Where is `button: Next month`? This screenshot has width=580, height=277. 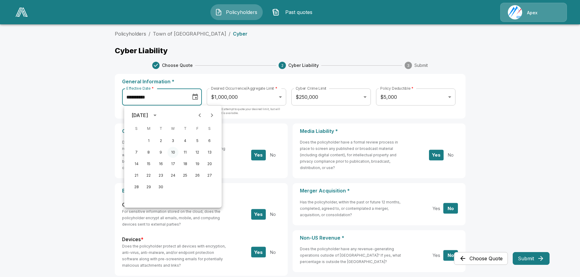 button: Next month is located at coordinates (212, 115).